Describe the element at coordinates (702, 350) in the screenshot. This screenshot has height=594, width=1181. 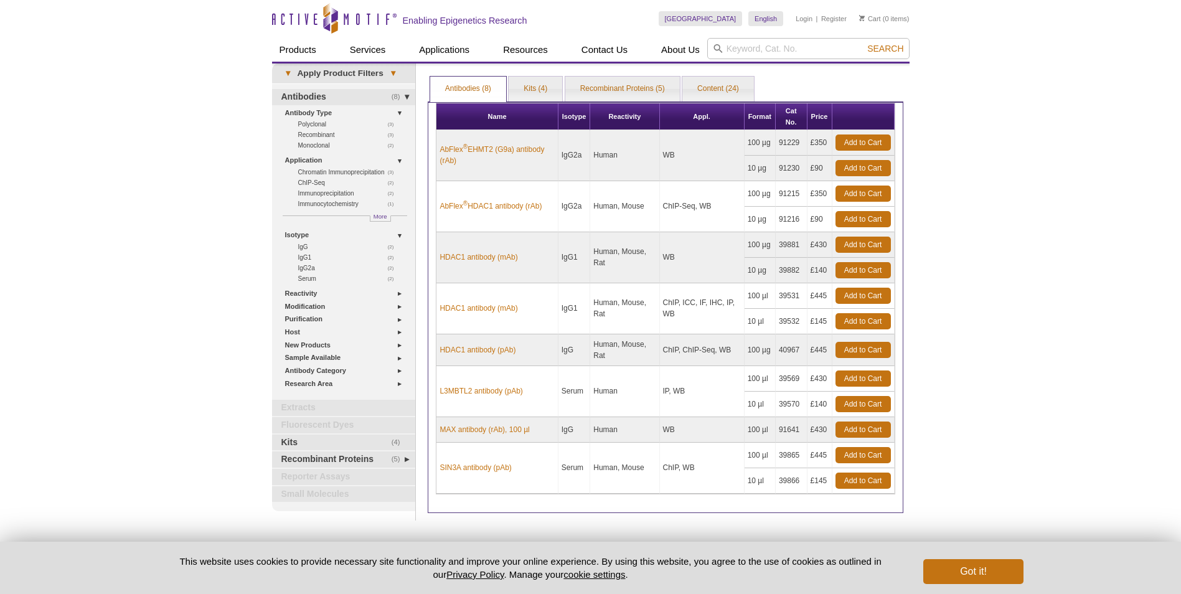
I see `td: ChIP, ChIP-Seq, WB` at that location.